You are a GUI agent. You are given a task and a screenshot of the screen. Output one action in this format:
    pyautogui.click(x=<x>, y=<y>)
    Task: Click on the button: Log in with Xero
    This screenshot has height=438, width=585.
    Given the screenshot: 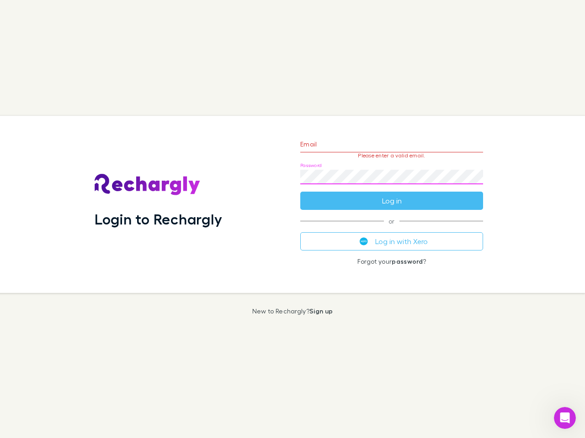 What is the action you would take?
    pyautogui.click(x=391, y=242)
    